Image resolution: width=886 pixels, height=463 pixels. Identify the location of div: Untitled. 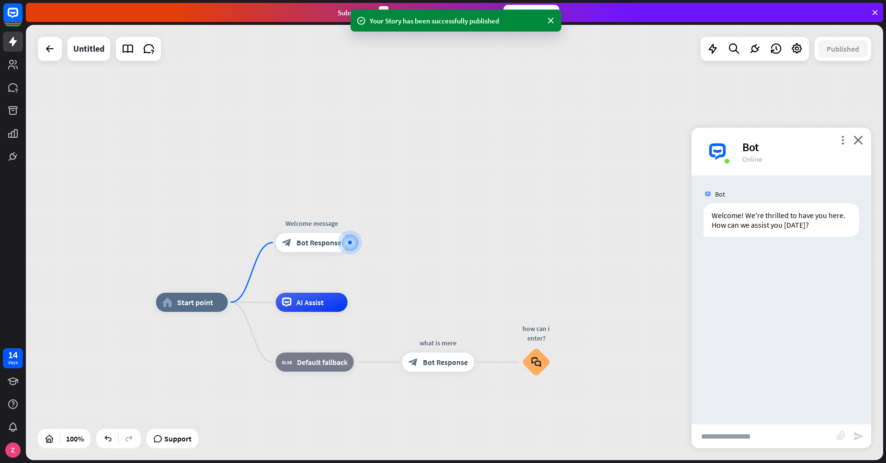
(89, 49).